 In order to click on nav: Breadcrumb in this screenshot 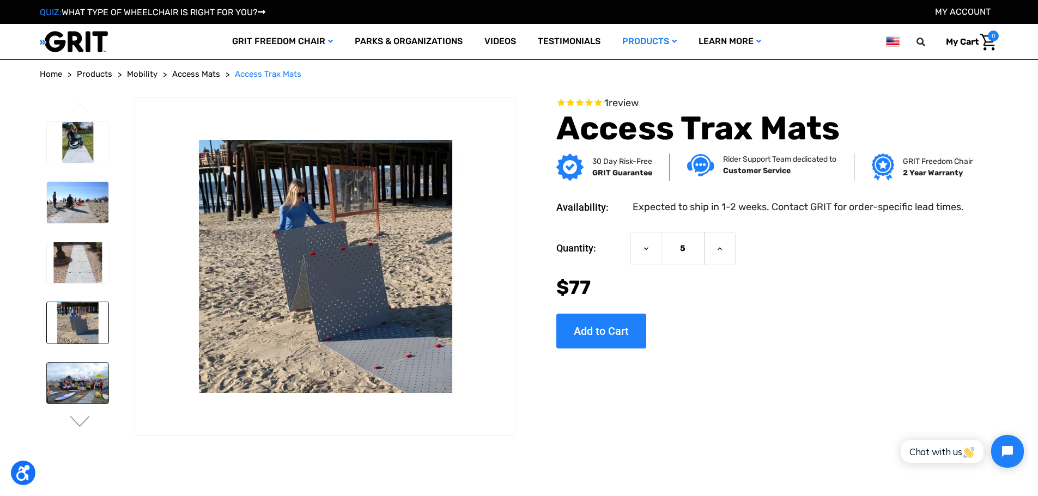, I will do `click(519, 74)`.